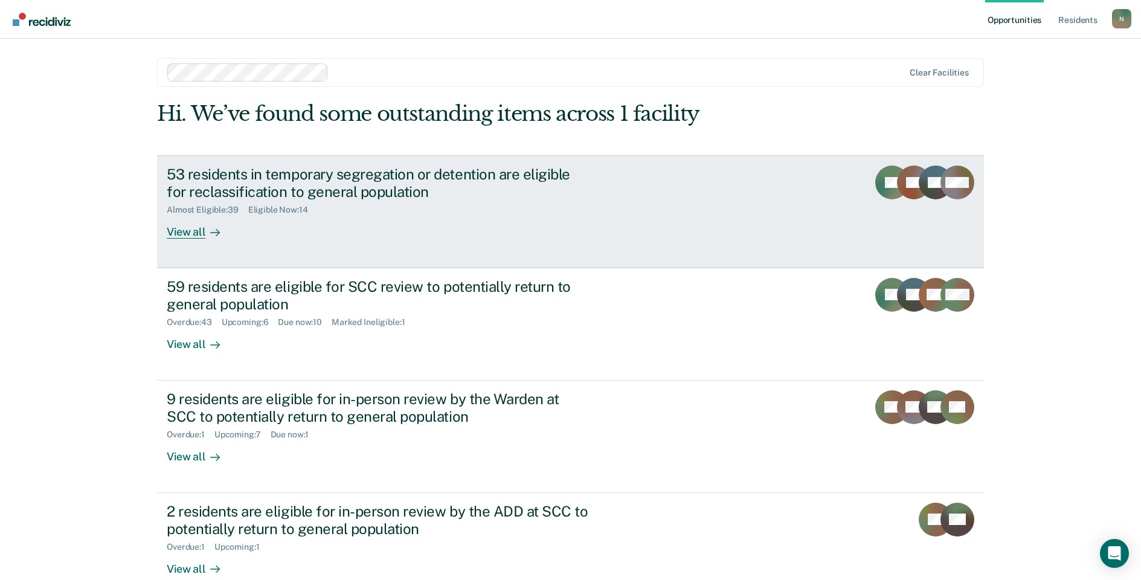 Image resolution: width=1141 pixels, height=580 pixels. What do you see at coordinates (207, 210) in the screenshot?
I see `div: Almost Eligible : 39` at bounding box center [207, 210].